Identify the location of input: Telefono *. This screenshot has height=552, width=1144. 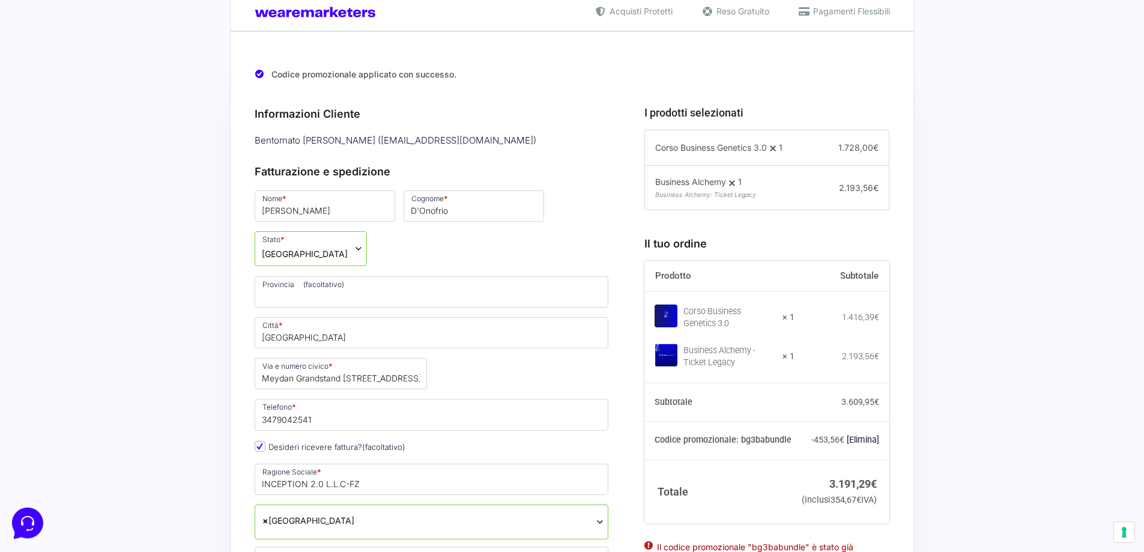
(432, 414).